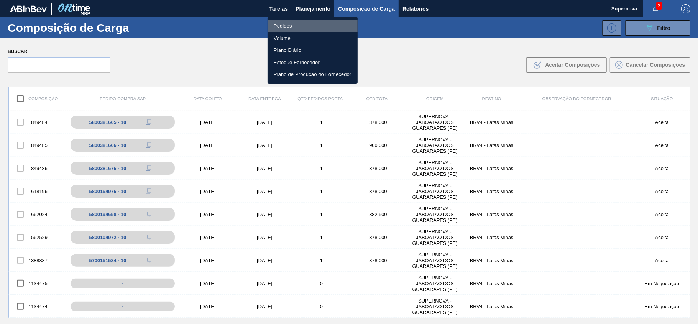 The width and height of the screenshot is (698, 324). What do you see at coordinates (313, 38) in the screenshot?
I see `a: Volume` at bounding box center [313, 38].